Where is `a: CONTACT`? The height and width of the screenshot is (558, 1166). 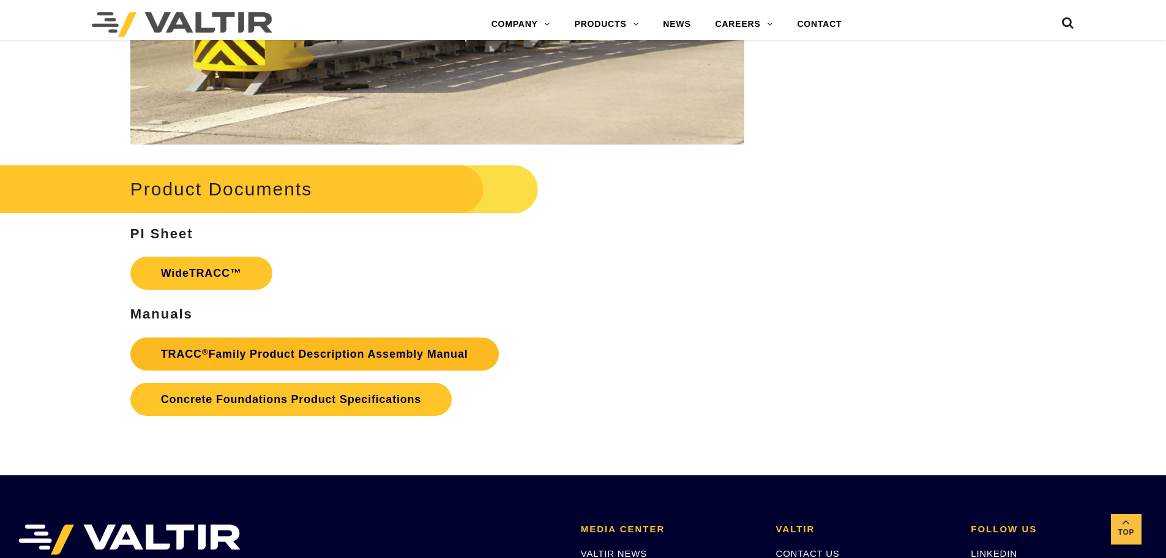 a: CONTACT is located at coordinates (819, 24).